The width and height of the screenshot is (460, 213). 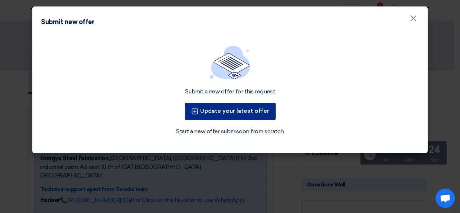 I want to click on div: Submit new offer, so click(x=68, y=22).